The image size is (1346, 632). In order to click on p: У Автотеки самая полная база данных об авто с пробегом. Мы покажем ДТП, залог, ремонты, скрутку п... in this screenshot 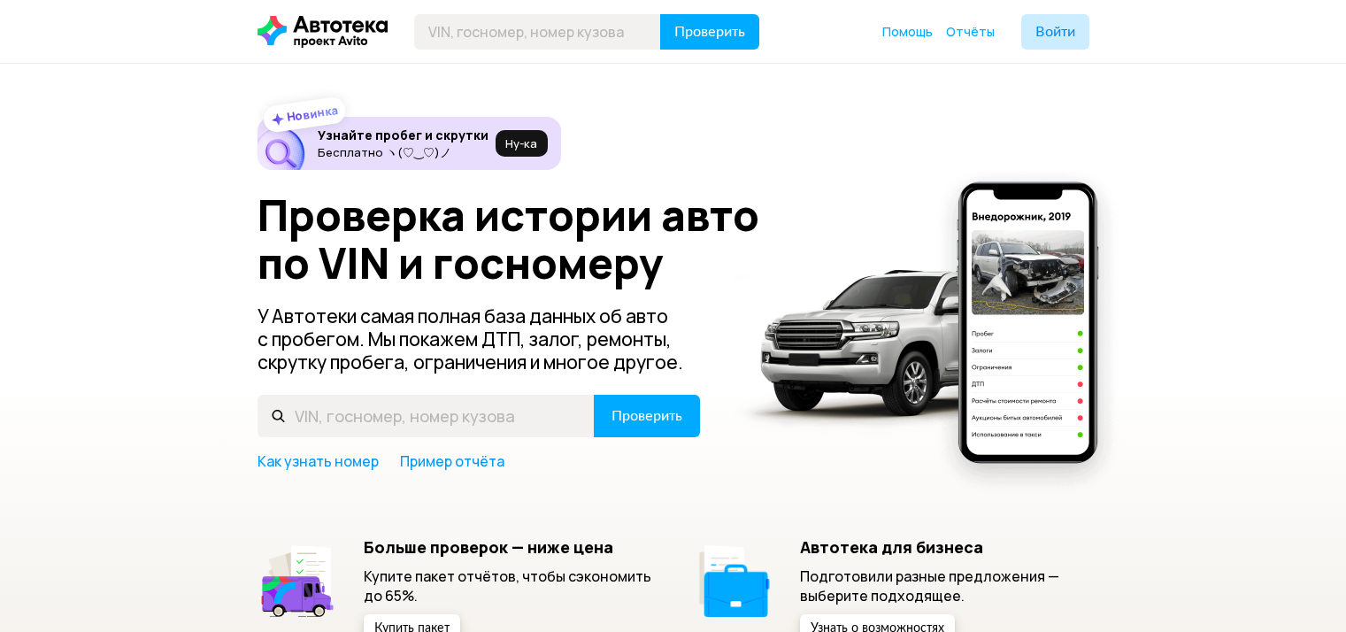, I will do `click(480, 339)`.